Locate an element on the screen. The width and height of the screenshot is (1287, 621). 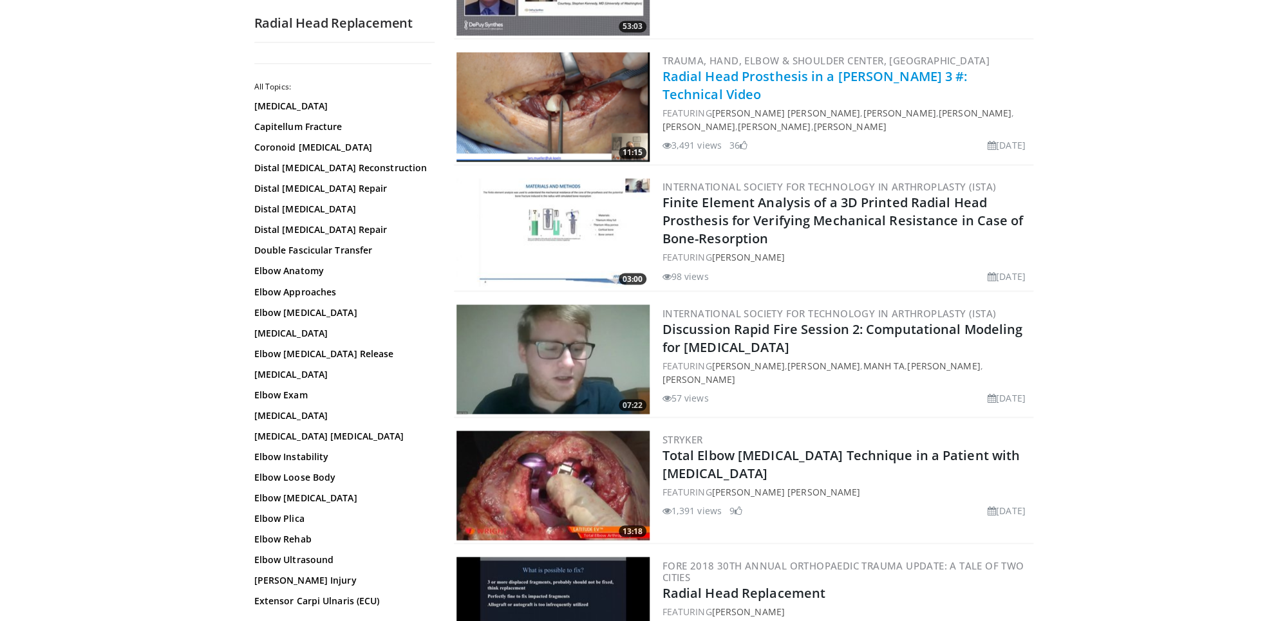
img: 67c414b5-01ea-4b46-b291-ac3e32059b8e.300x170_q85_crop-smart_upscale.jpg is located at coordinates (553, 359).